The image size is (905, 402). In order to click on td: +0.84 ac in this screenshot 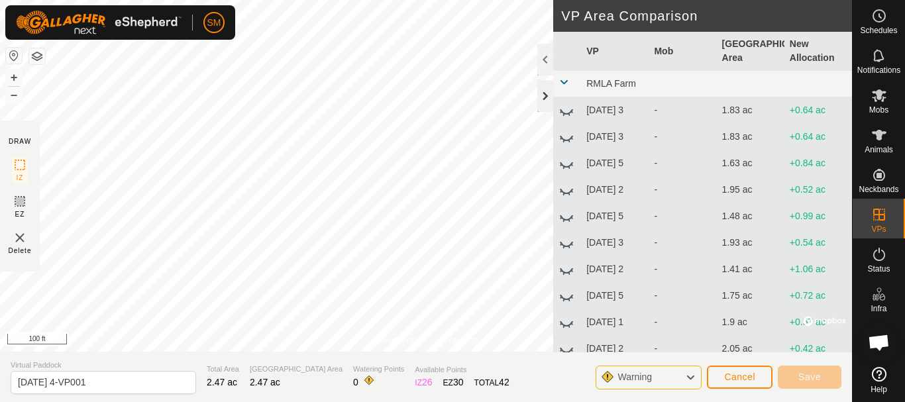, I will do `click(818, 164)`.